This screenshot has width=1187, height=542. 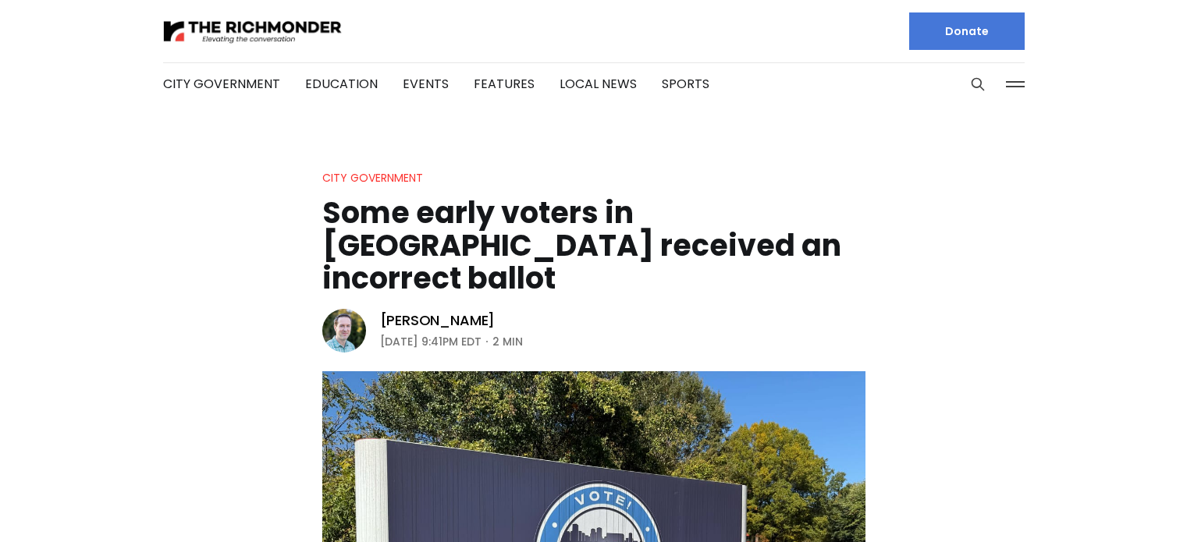 I want to click on a: Sports, so click(x=685, y=83).